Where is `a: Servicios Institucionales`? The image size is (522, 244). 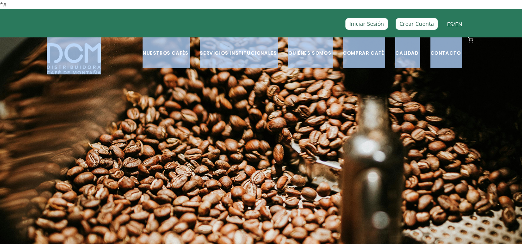 a: Servicios Institucionales is located at coordinates (238, 47).